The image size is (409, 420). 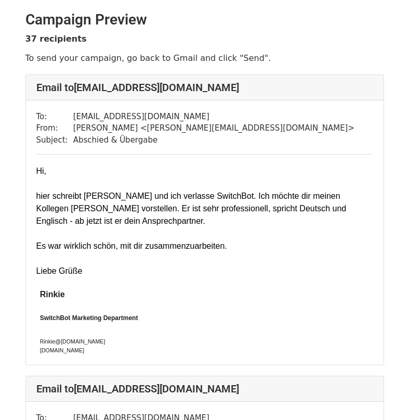 I want to click on b: Rinkie, so click(x=53, y=294).